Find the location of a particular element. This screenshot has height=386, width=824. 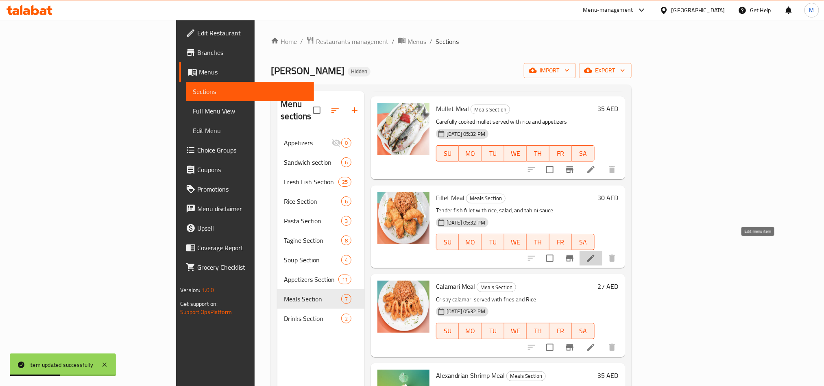

a: Grocery Checklist is located at coordinates (246, 267).